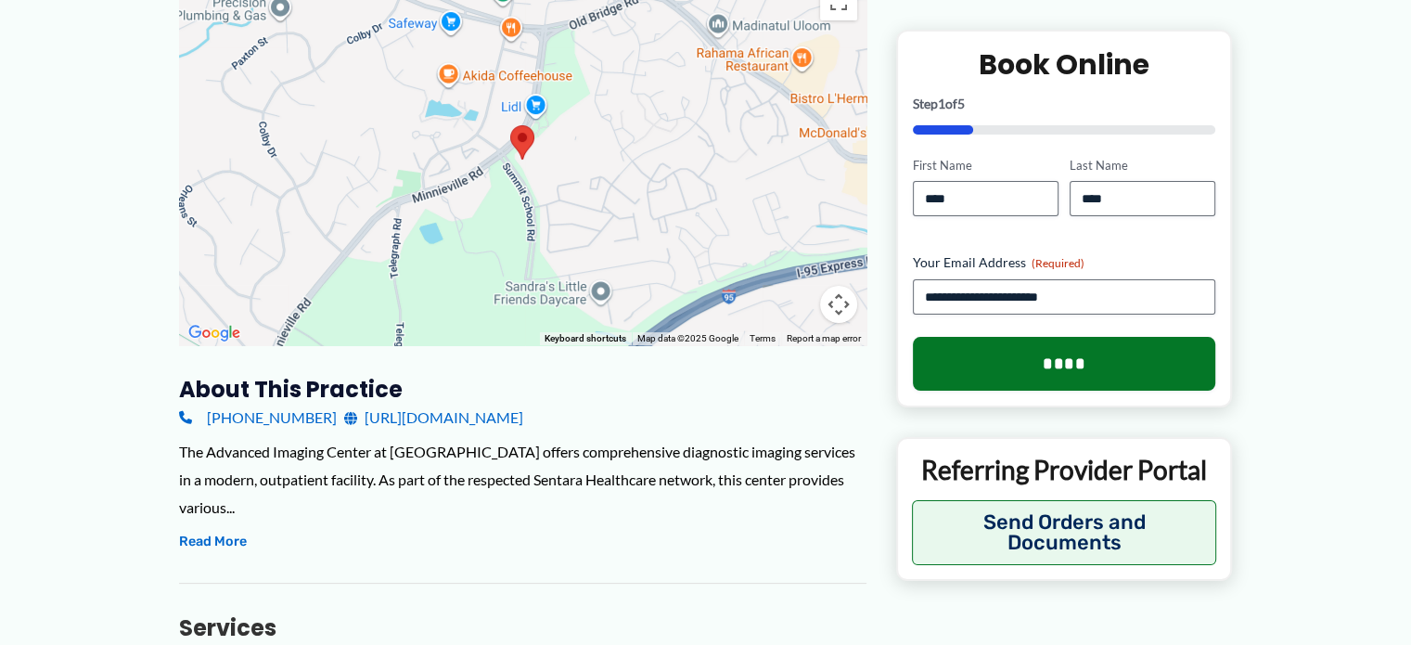 The image size is (1411, 645). Describe the element at coordinates (687, 338) in the screenshot. I see `span: Map data ©2025 Google` at that location.